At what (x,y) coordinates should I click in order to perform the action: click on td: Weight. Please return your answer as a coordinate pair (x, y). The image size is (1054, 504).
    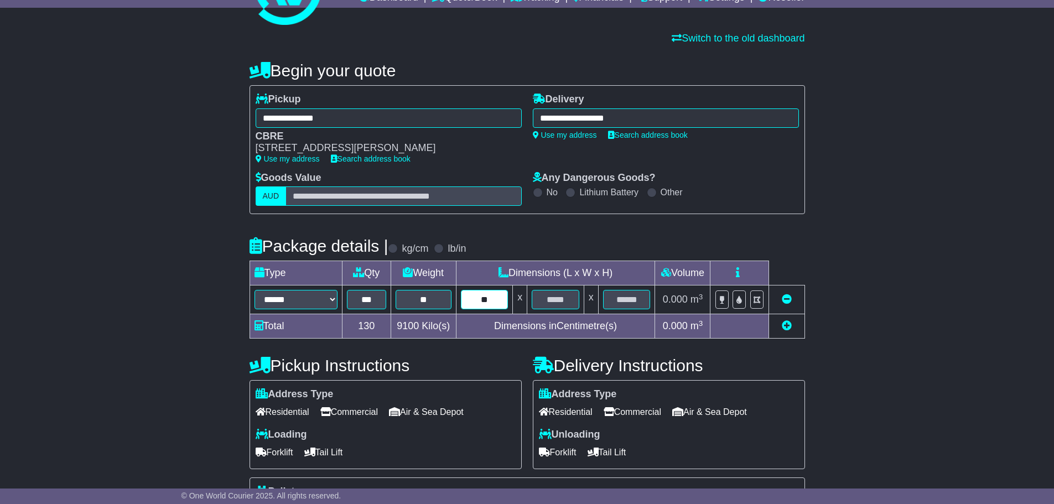
    Looking at the image, I should click on (423, 273).